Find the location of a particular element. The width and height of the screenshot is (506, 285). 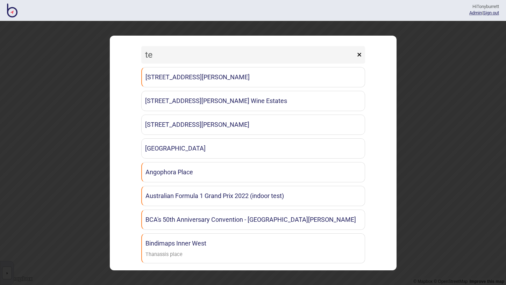

div: Thanassis place is located at coordinates (164, 255).